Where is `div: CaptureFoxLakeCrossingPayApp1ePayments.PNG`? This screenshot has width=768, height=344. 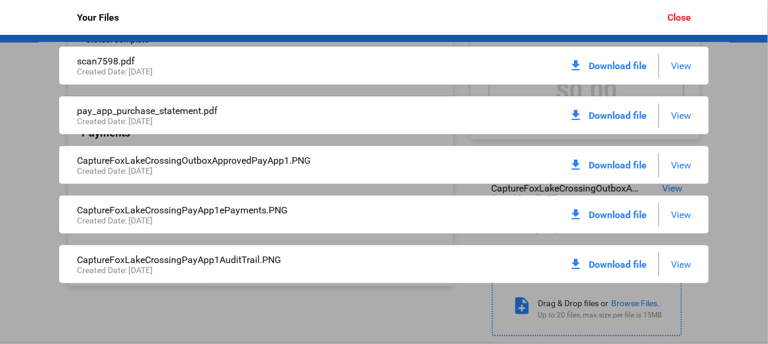
div: CaptureFoxLakeCrossingPayApp1ePayments.PNG is located at coordinates (230, 210).